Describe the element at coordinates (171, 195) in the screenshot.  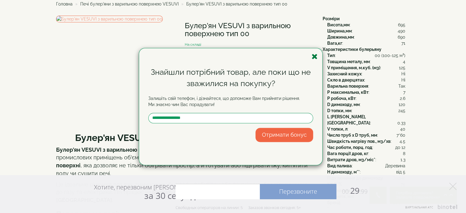
I see `span: за 30 секунд?` at that location.